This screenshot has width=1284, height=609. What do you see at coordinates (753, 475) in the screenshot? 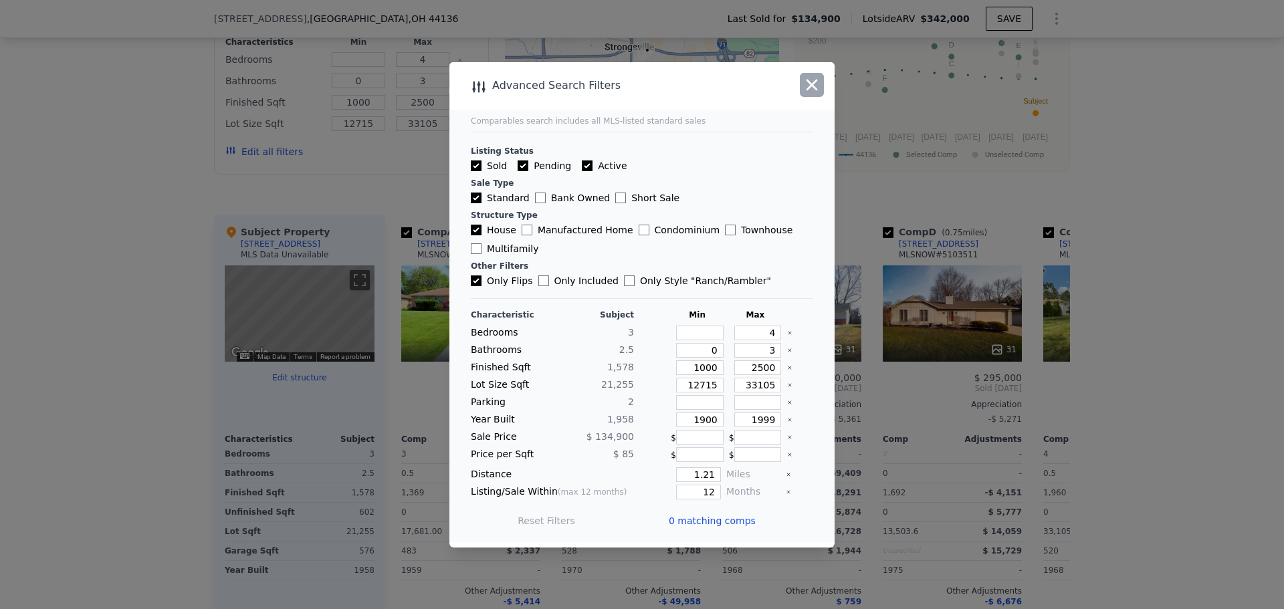
I see `div: Miles` at bounding box center [753, 475].